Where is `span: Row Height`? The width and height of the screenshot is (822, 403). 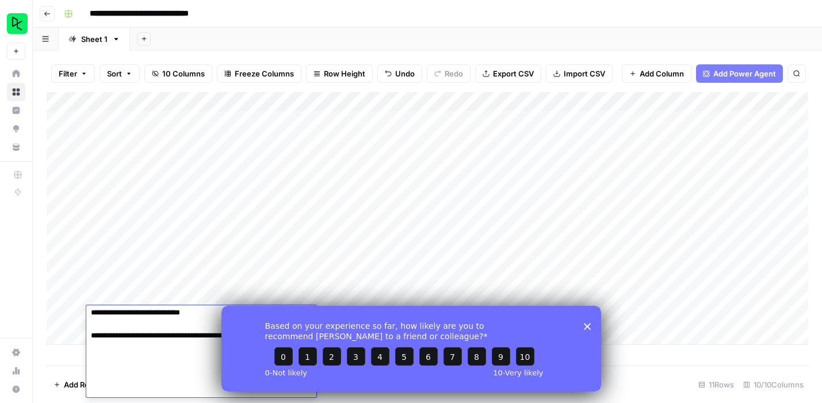
span: Row Height is located at coordinates (345, 74).